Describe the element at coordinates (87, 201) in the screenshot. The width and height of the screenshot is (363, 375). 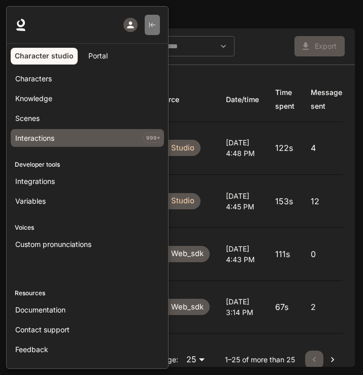
I see `a: Variables` at that location.